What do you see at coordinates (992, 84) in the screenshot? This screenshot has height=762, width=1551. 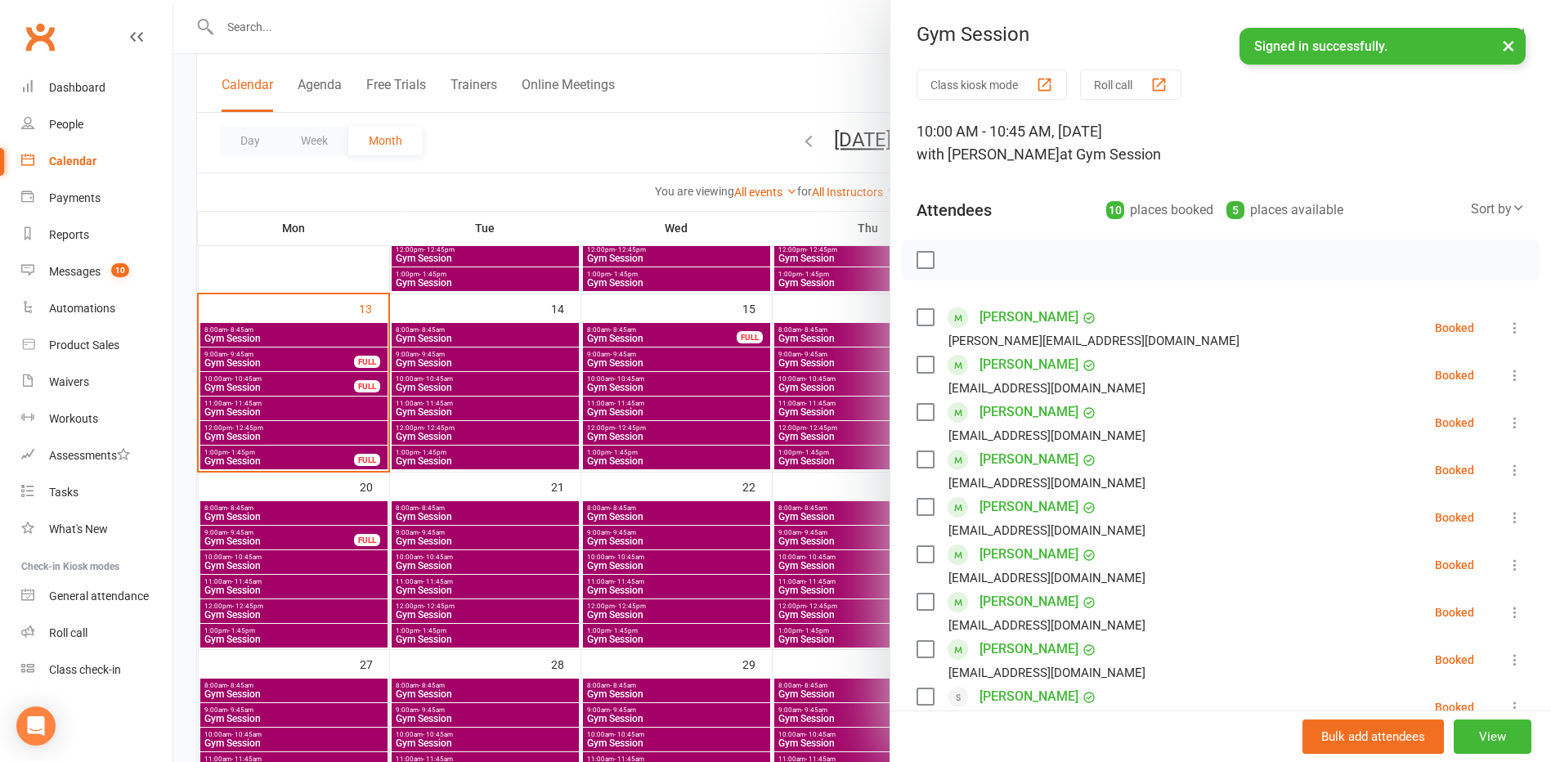 I see `button: Class kiosk mode` at bounding box center [992, 84].